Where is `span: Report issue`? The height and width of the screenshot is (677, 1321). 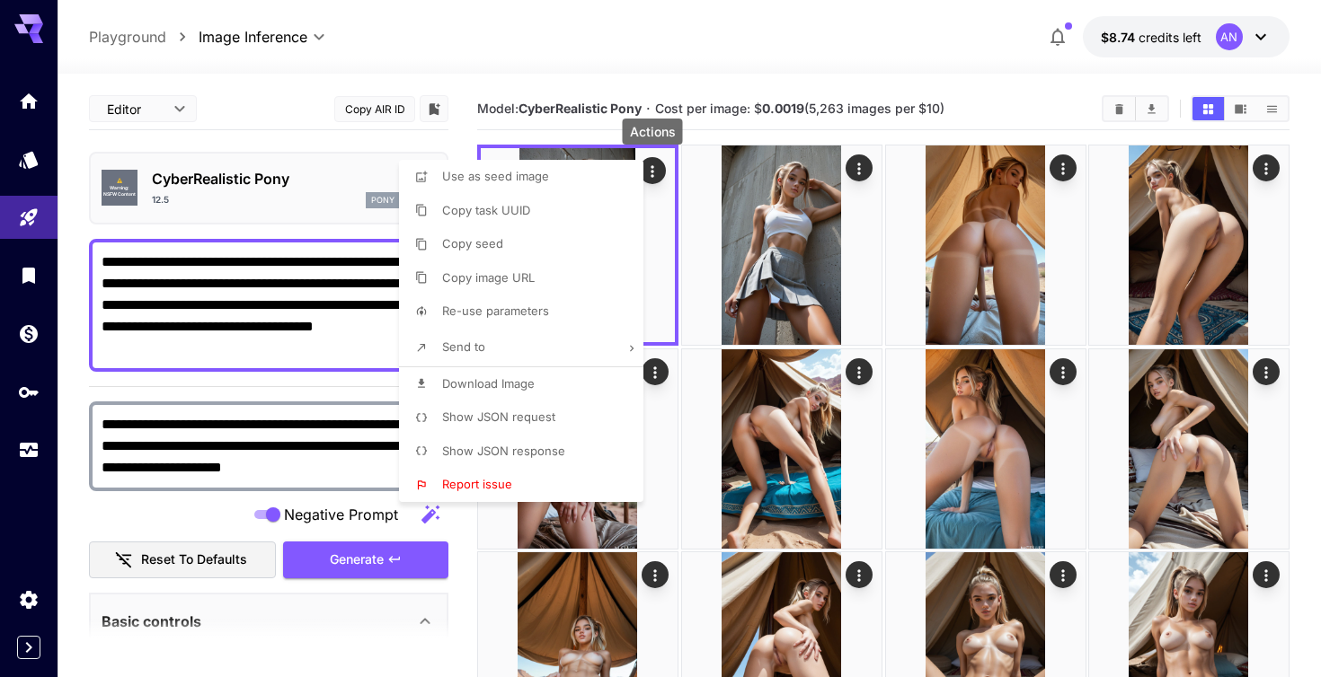 span: Report issue is located at coordinates (477, 484).